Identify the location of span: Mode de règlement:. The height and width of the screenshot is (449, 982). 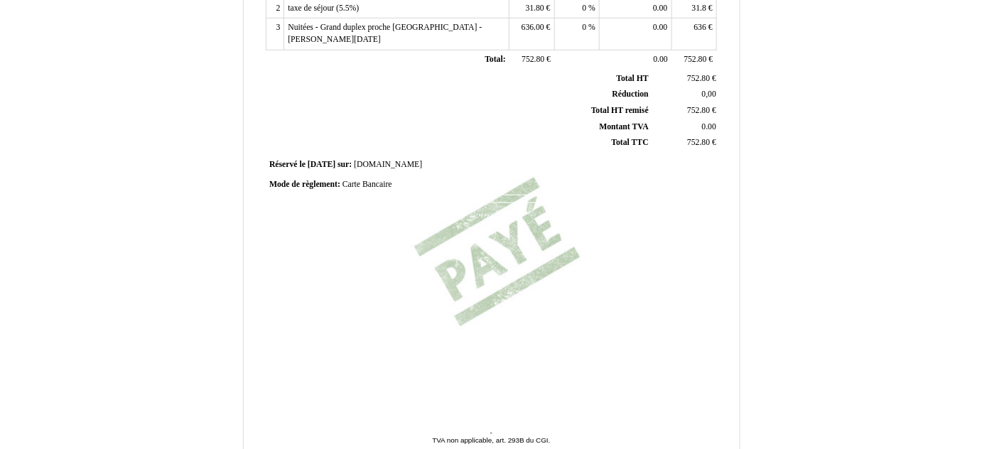
(305, 184).